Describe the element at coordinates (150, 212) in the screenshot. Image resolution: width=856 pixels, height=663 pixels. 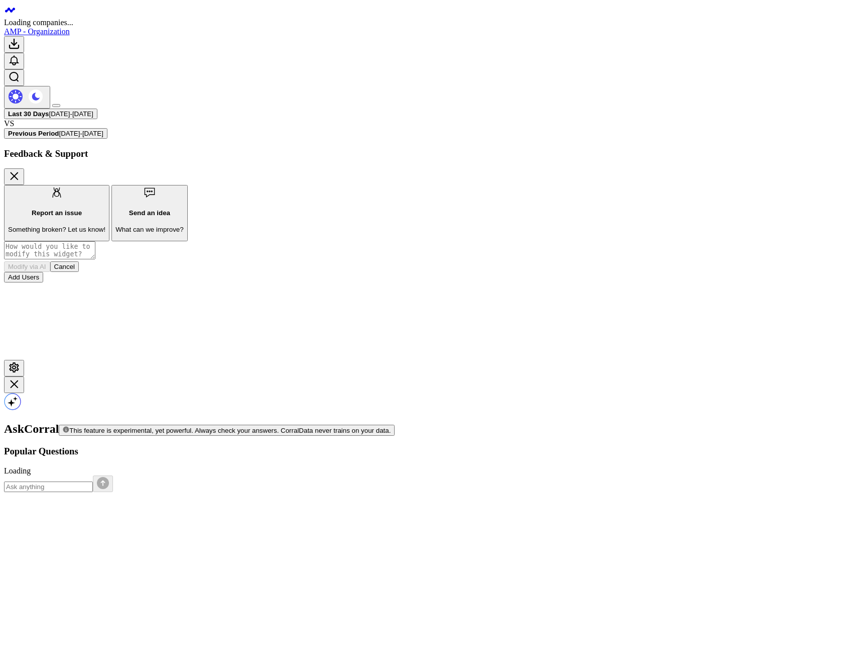
I see `h4: Send an idea` at that location.